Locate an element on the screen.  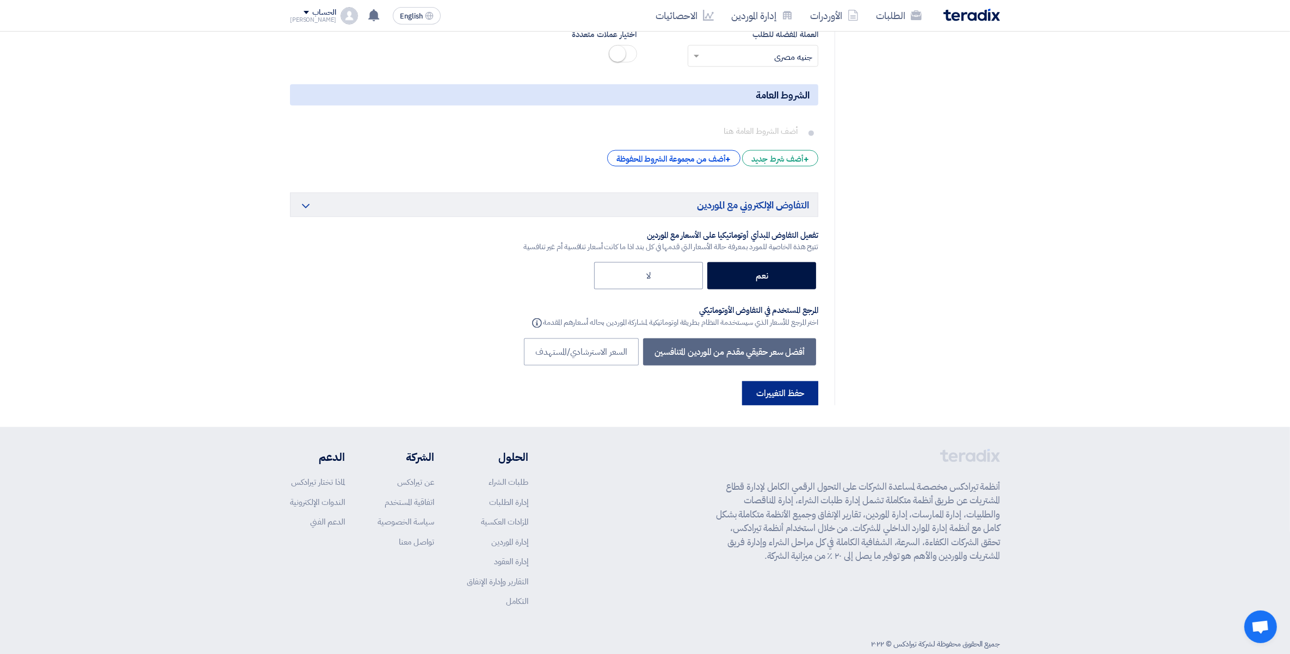
a: سياسة الخصوصية is located at coordinates (406, 522).